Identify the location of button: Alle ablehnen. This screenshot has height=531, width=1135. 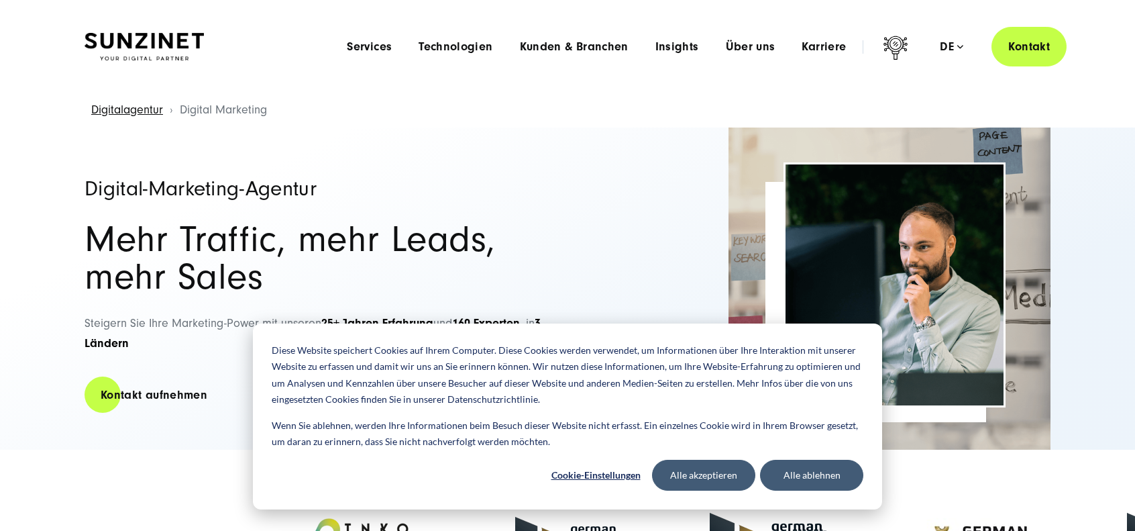
(812, 475).